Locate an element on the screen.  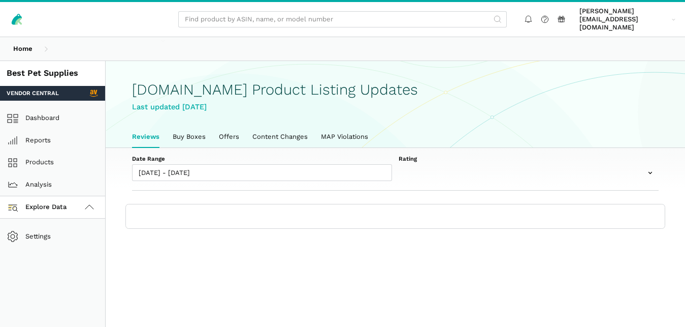
input: Find product by ASIN, name, or model number is located at coordinates (342, 19).